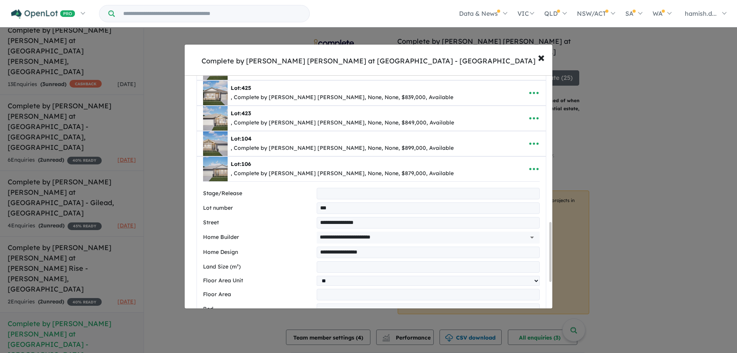 The height and width of the screenshot is (353, 737). Describe the element at coordinates (258, 295) in the screenshot. I see `label: Floor Area` at that location.